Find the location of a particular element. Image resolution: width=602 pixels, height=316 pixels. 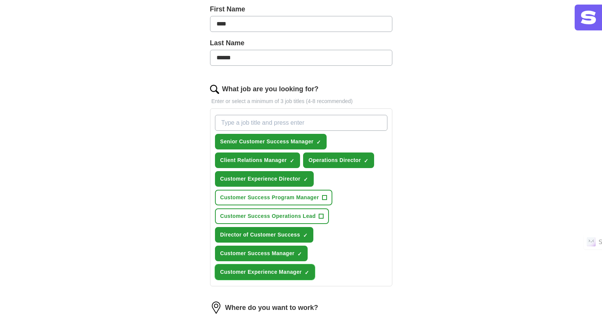

button: Customer Experience Director✓ is located at coordinates (264, 179).